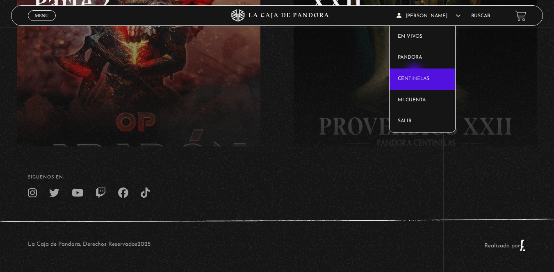 This screenshot has width=554, height=272. What do you see at coordinates (422, 100) in the screenshot?
I see `a: Mi cuenta` at bounding box center [422, 100].